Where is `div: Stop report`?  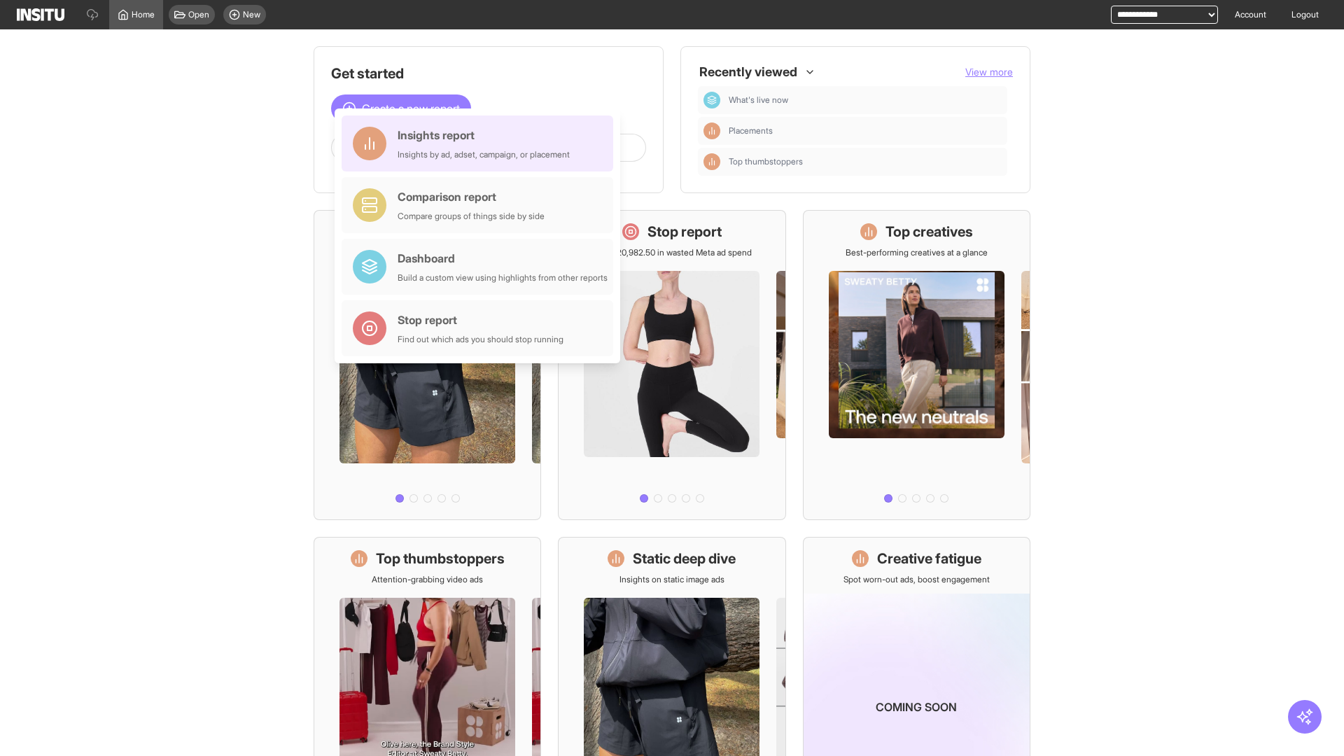 div: Stop report is located at coordinates (480, 320).